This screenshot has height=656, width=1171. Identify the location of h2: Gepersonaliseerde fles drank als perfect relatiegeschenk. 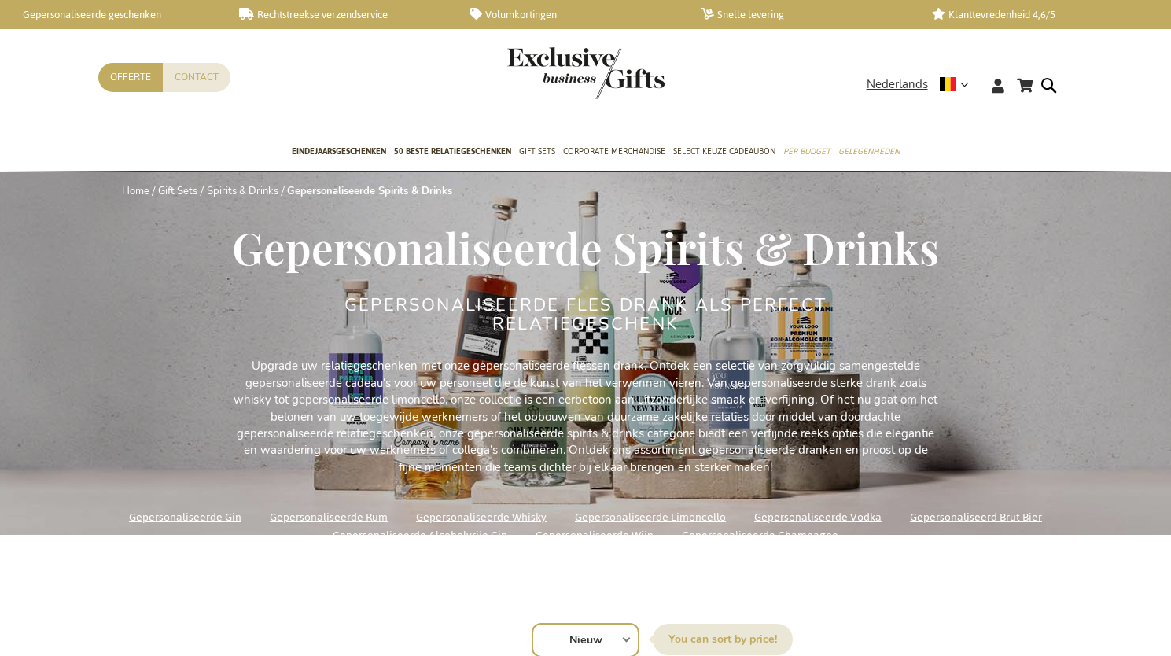
(586, 315).